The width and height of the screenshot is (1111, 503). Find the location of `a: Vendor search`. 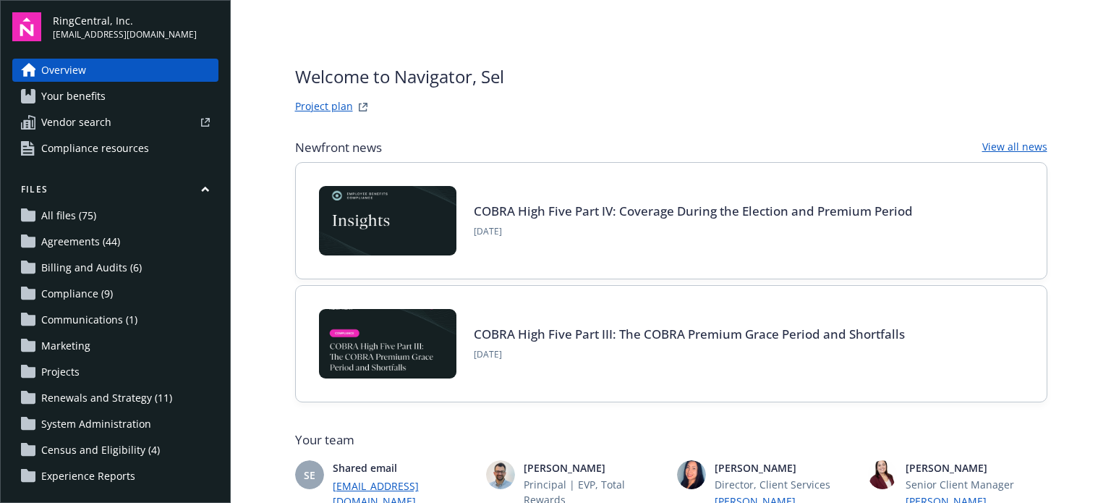

a: Vendor search is located at coordinates (115, 122).